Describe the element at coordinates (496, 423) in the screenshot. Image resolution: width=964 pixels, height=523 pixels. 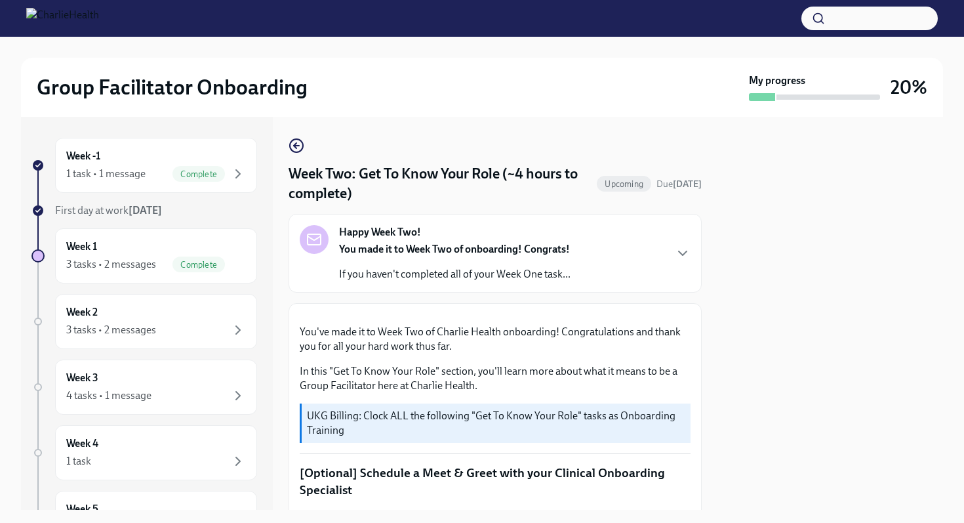
I see `p: UKG Billing: Clock ALL the following "Get To Know Your Role" tasks as Onboarding Training` at that location.